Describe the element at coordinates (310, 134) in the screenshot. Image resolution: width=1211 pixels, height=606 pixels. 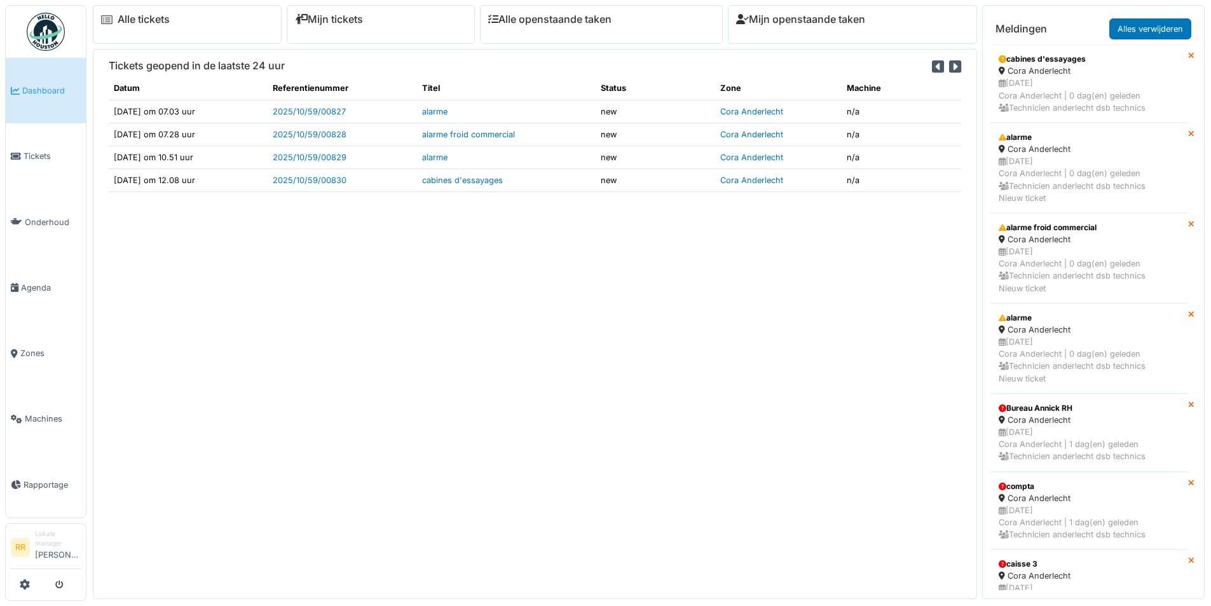
I see `a: 2025/10/59/00828` at that location.